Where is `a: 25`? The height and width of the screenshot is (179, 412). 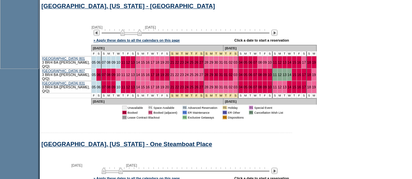 a: 25 is located at coordinates (191, 75).